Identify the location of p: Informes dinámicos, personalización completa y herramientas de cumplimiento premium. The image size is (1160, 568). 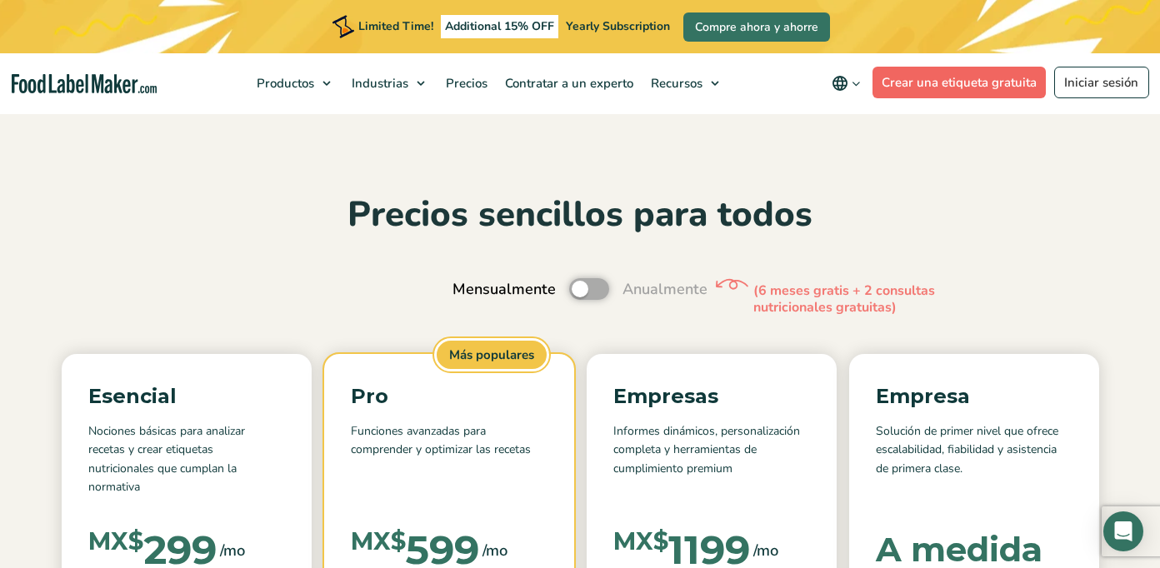
(712, 460).